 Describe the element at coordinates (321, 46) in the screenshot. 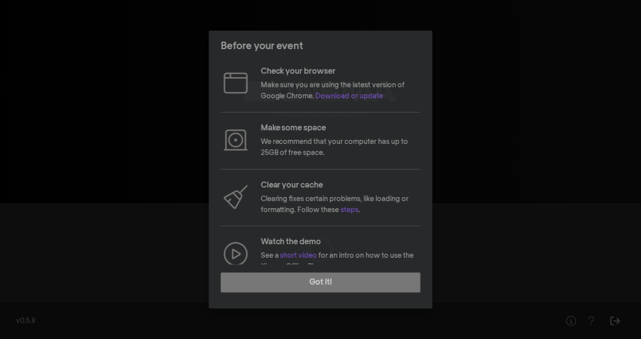

I see `header: Before your event` at that location.